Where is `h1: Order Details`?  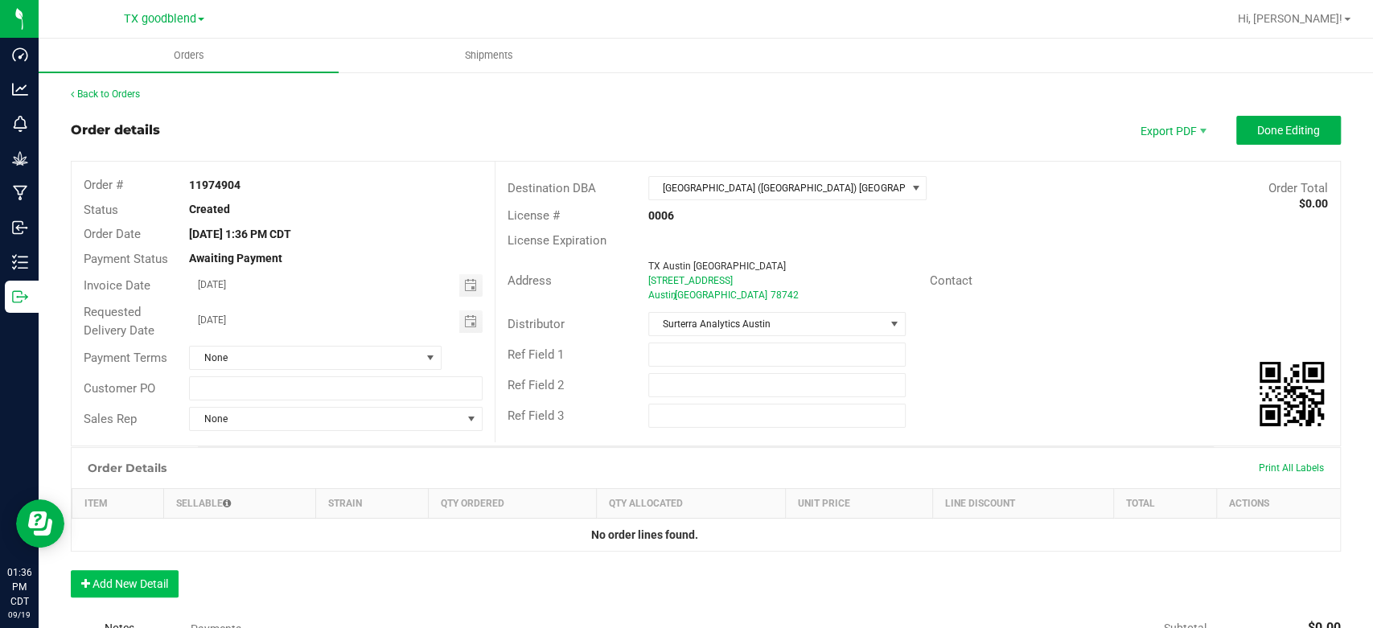 h1: Order Details is located at coordinates (127, 468).